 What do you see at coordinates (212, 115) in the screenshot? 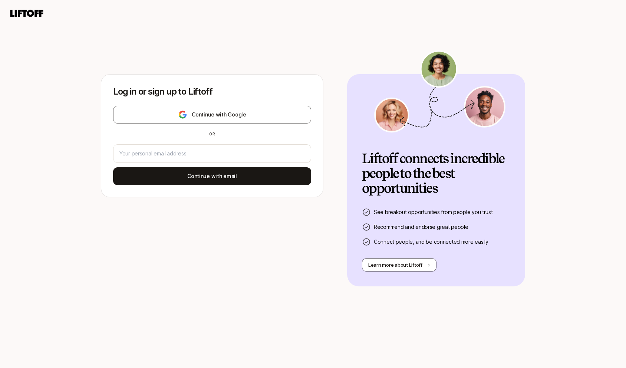
I see `button: Continue with Google` at bounding box center [212, 115].